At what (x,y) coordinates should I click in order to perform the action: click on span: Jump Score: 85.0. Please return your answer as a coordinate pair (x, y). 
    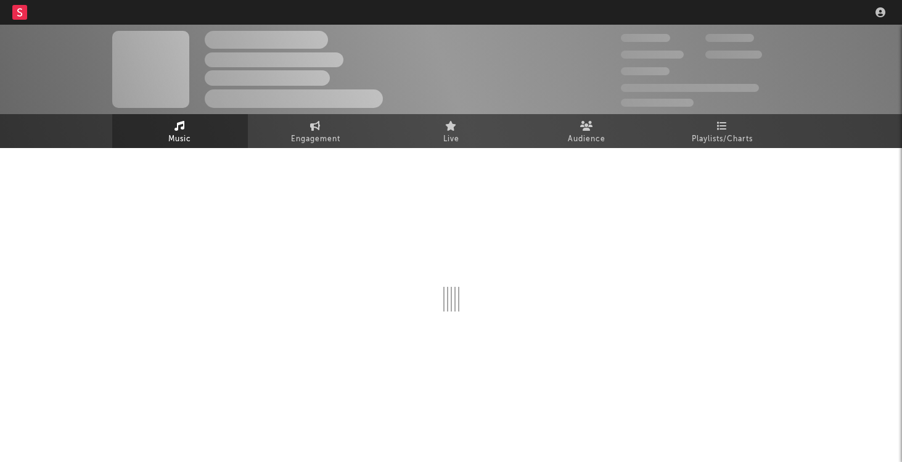
    Looking at the image, I should click on (657, 102).